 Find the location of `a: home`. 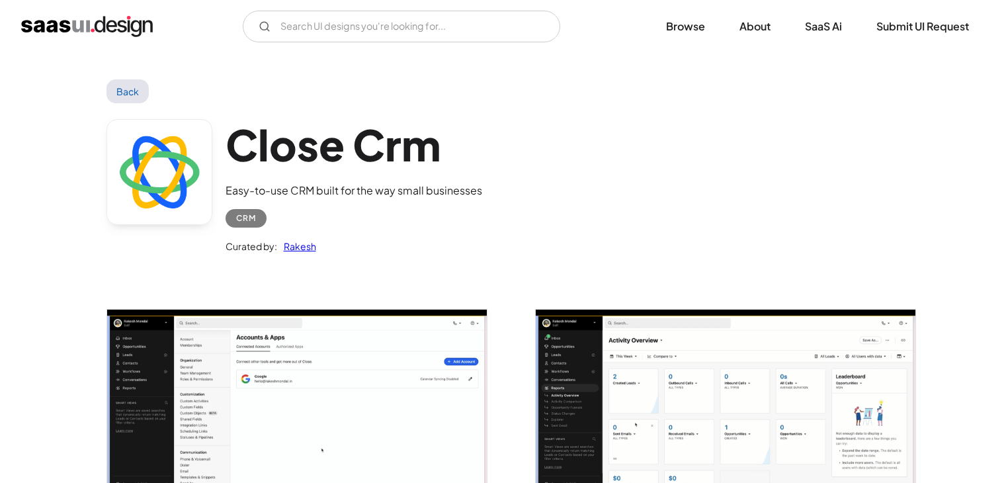

a: home is located at coordinates (87, 26).